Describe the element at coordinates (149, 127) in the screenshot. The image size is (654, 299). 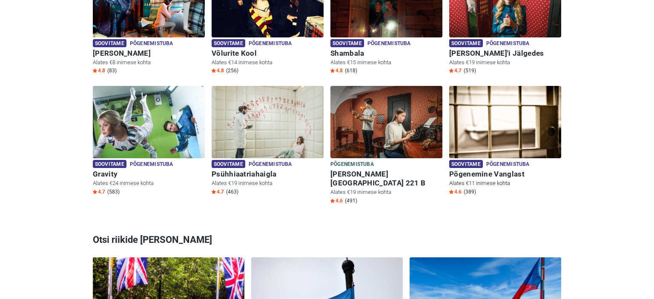
I see `img: Gravity` at that location.